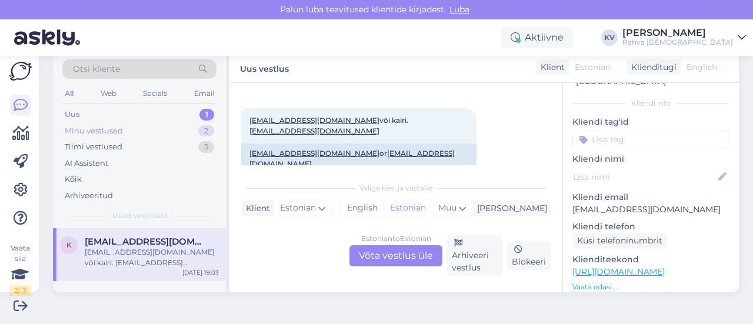 The height and width of the screenshot is (324, 753). What do you see at coordinates (651, 104) in the screenshot?
I see `div: Kliendi info` at bounding box center [651, 104].